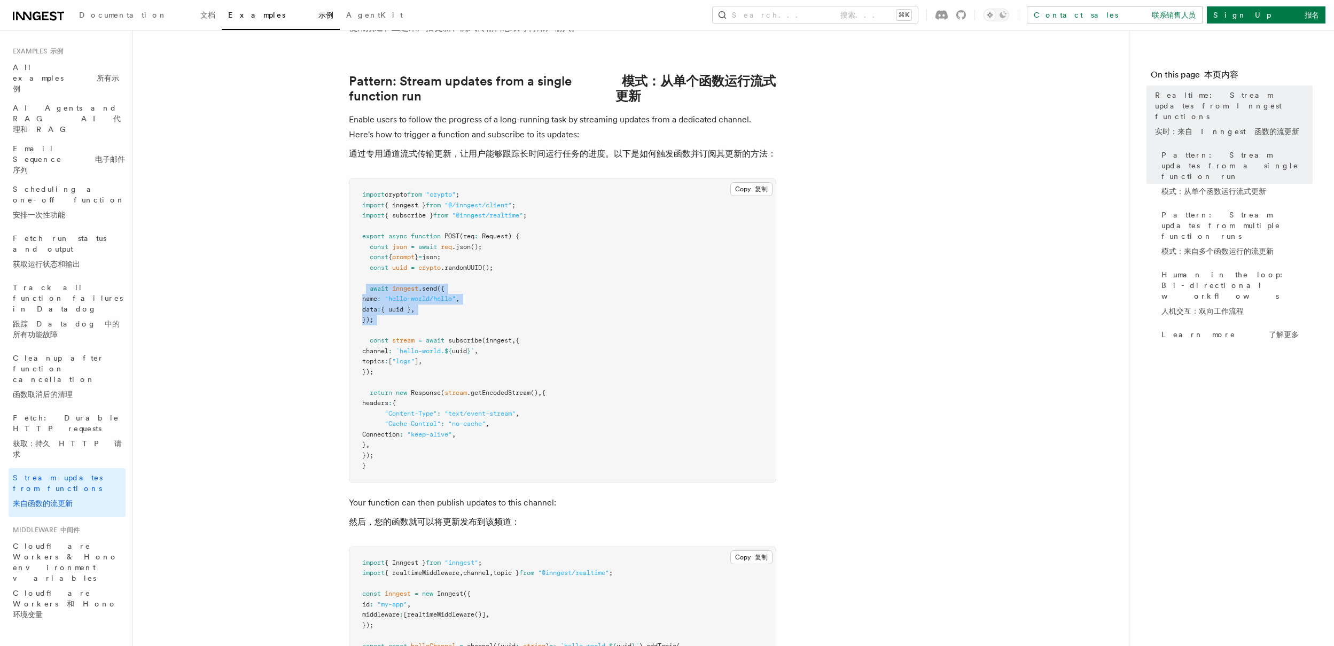  Describe the element at coordinates (1236, 235) in the screenshot. I see `span: Pattern: Stream updates from multiple function runs` at that location.